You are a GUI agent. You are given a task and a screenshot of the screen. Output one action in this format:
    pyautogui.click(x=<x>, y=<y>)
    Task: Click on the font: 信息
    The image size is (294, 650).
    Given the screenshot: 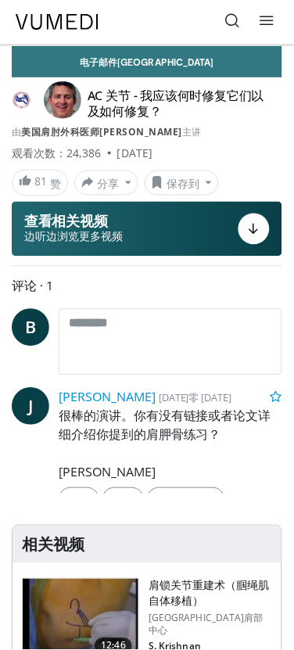 What is the action you would take?
    pyautogui.click(x=123, y=500)
    